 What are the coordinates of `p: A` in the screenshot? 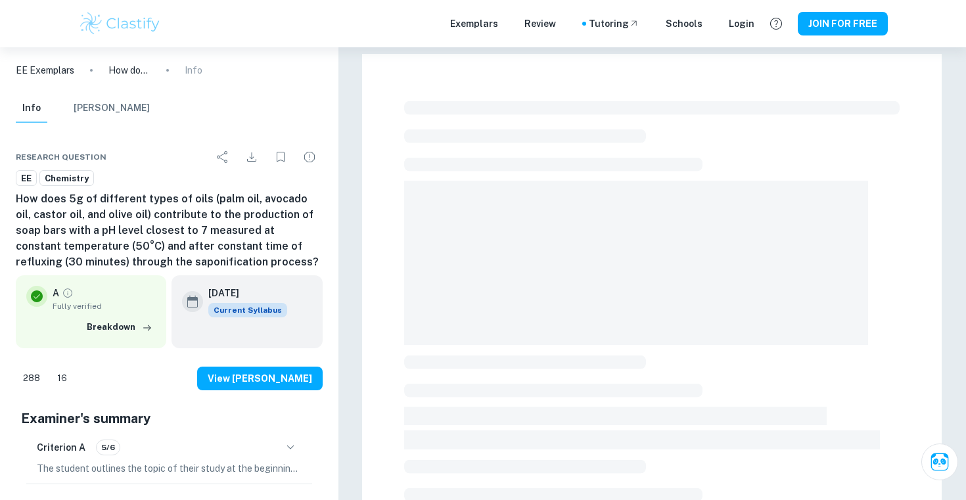 It's located at (56, 293).